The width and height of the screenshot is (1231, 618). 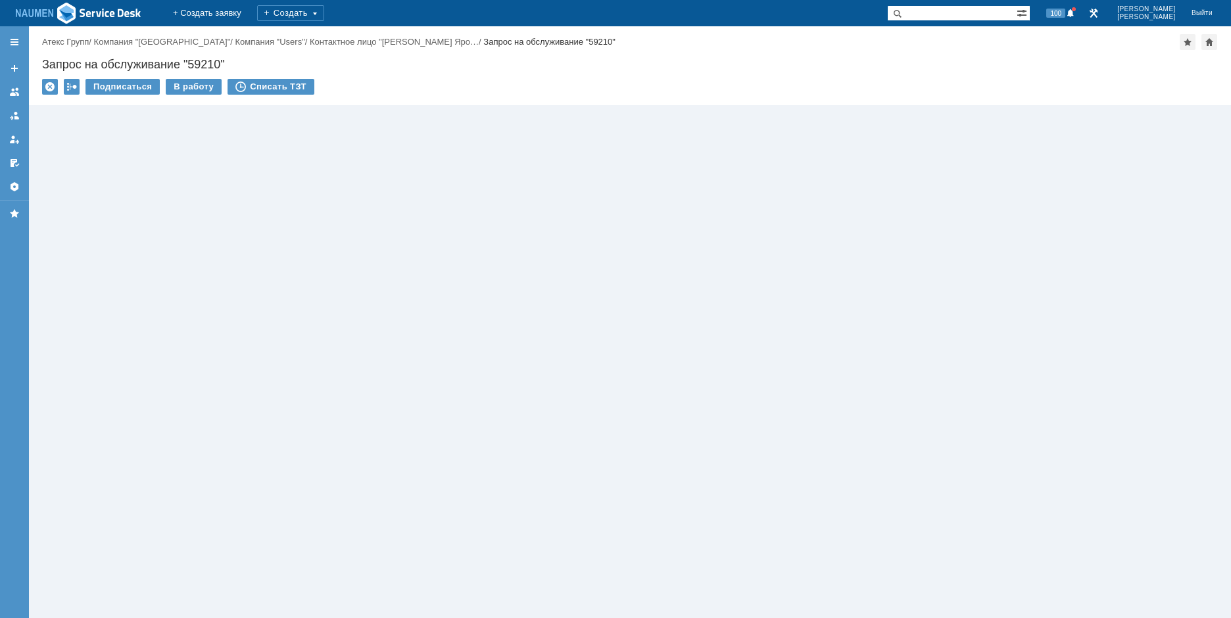 What do you see at coordinates (1023, 12) in the screenshot?
I see `span: Расширенный поиск` at bounding box center [1023, 12].